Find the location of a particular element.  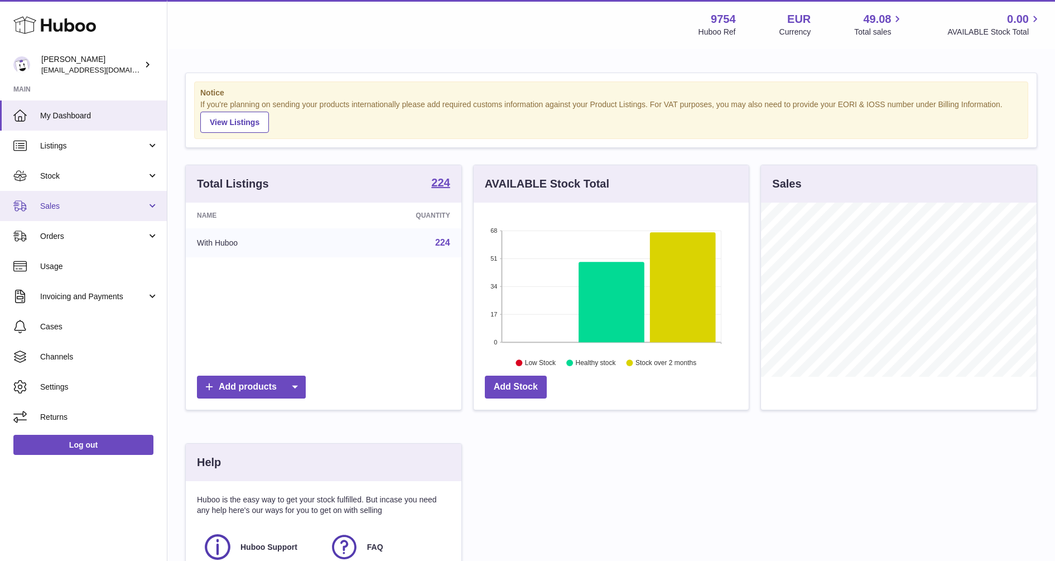

text: 68 is located at coordinates (494, 230).